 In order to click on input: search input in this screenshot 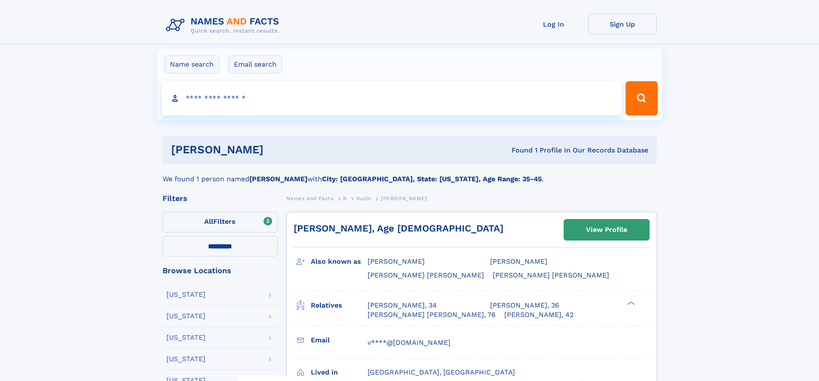, I will do `click(392, 98)`.